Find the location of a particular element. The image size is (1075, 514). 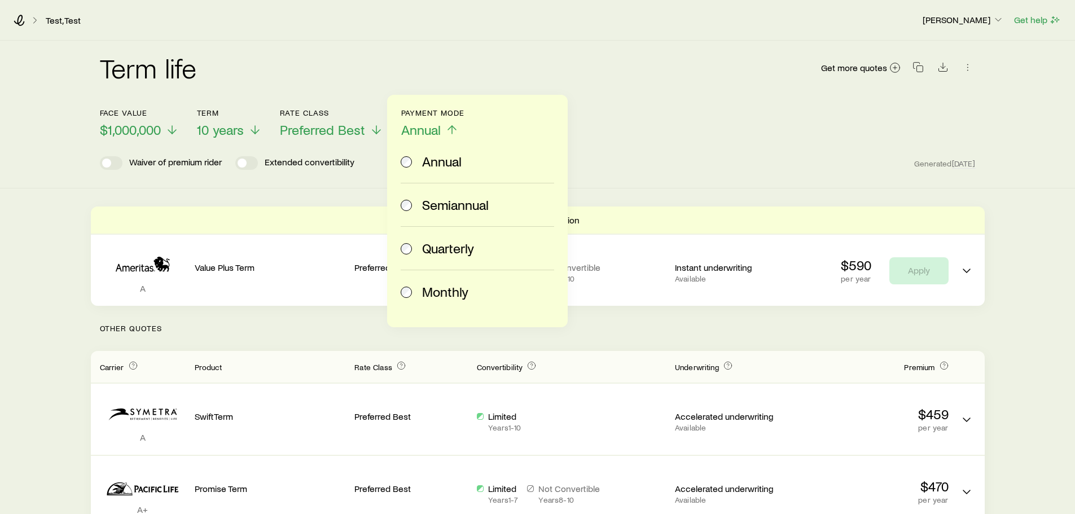

p: Waiver of premium rider is located at coordinates (175, 163).